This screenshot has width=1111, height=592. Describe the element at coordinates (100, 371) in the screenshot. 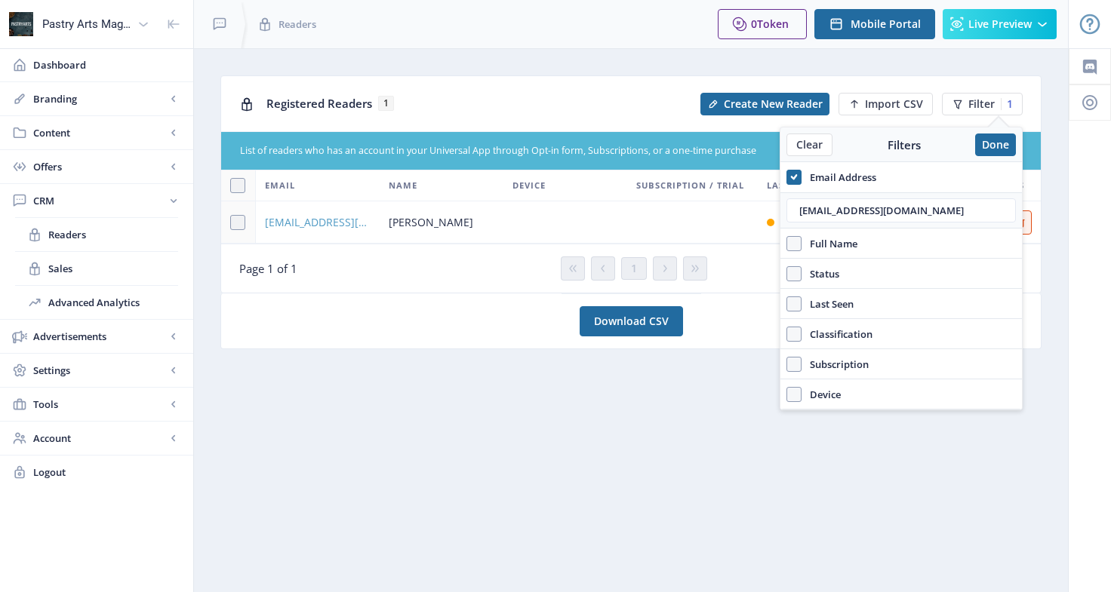

I see `span: Settings` at that location.